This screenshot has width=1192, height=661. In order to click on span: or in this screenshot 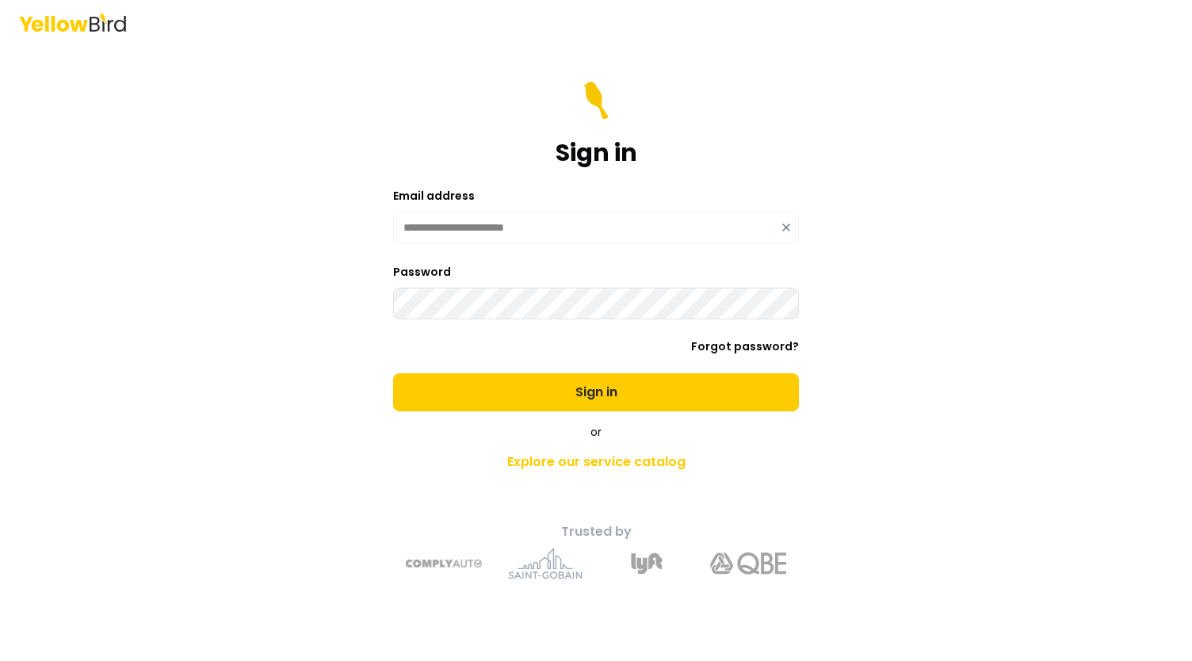, I will do `click(596, 432)`.